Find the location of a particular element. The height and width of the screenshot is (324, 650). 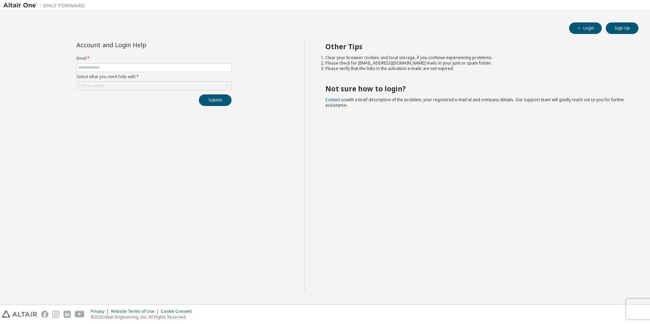

button: Submit is located at coordinates (215, 100).